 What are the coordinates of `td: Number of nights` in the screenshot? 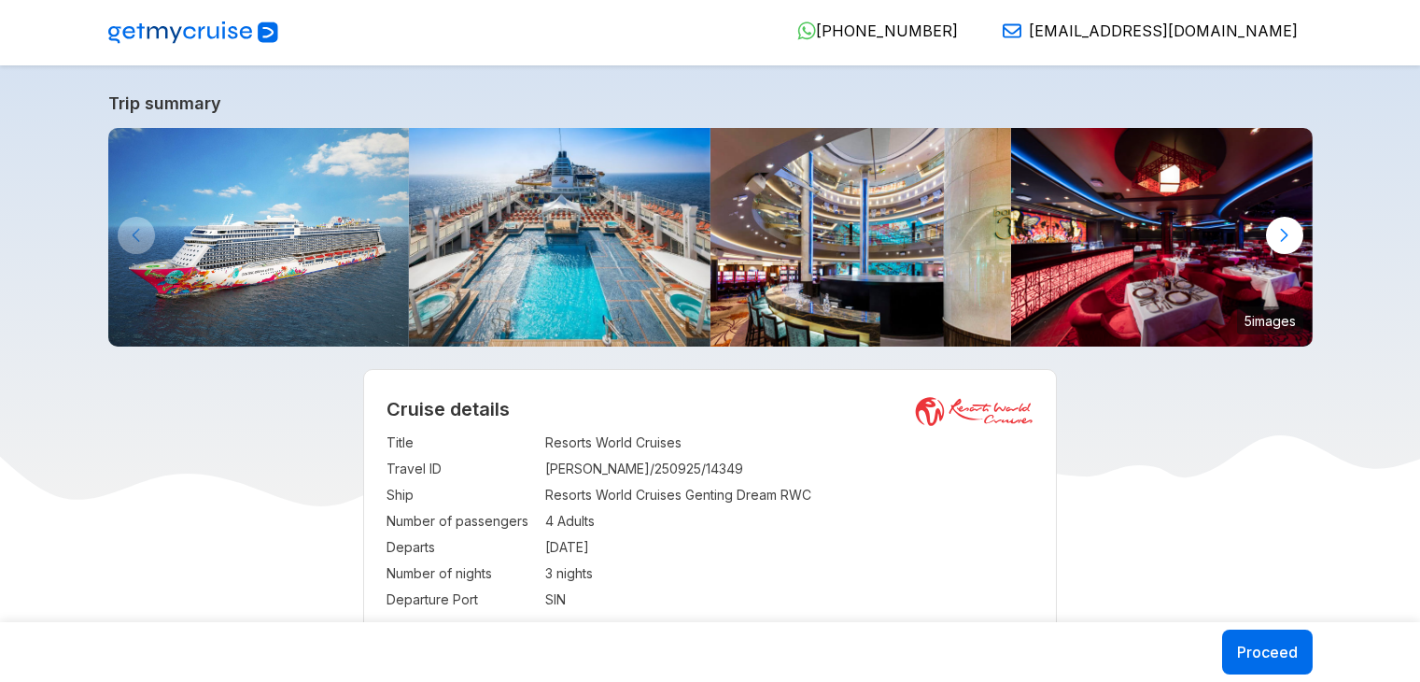 It's located at (461, 573).